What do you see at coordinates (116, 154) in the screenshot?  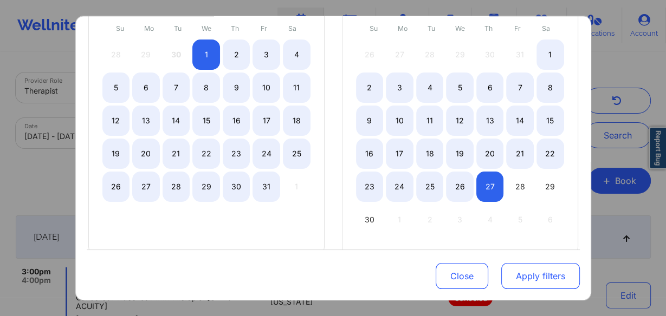 I see `div: Sun Oct 19 2025` at bounding box center [116, 154].